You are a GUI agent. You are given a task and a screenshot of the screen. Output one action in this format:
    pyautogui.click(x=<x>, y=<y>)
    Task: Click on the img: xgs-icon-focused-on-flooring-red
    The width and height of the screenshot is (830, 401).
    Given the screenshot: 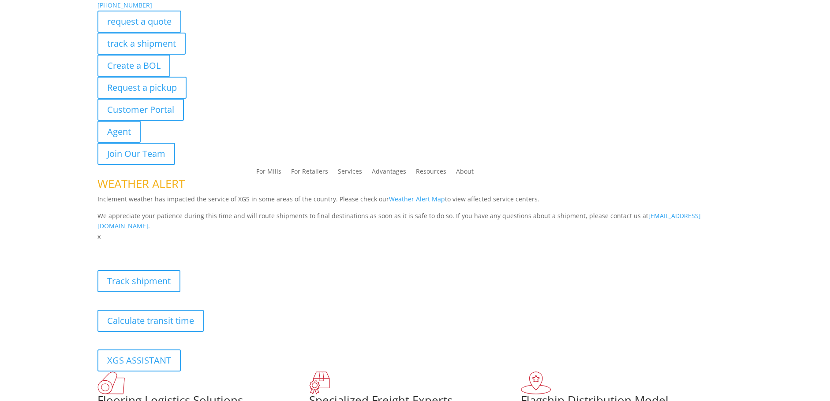 What is the action you would take?
    pyautogui.click(x=319, y=383)
    